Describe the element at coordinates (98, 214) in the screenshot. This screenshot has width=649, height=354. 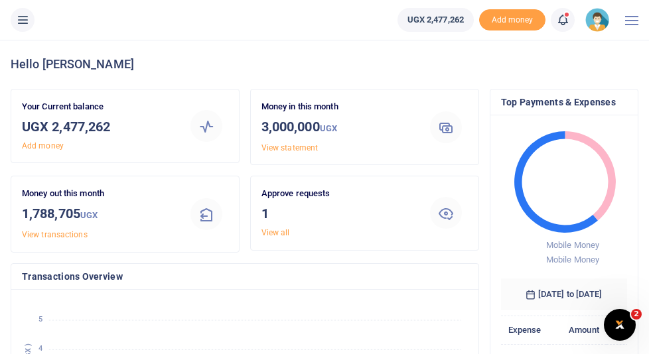
I see `h3: 1,788,705` at that location.